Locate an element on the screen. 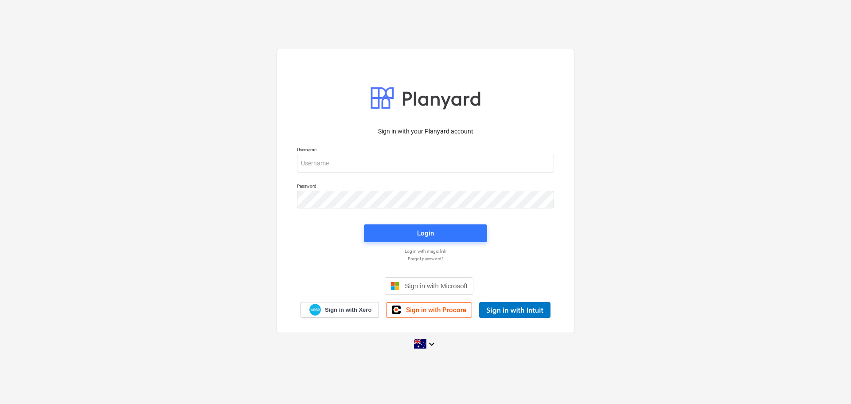 This screenshot has height=404, width=851. a: Log in with magic link is located at coordinates (425, 251).